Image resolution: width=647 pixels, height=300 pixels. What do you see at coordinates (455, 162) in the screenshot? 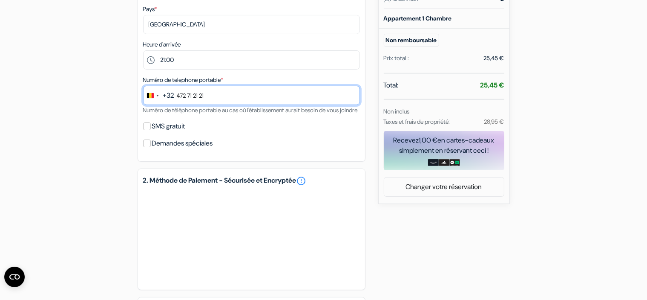
I see `img: uber-uber-eats-card.png` at bounding box center [455, 162].